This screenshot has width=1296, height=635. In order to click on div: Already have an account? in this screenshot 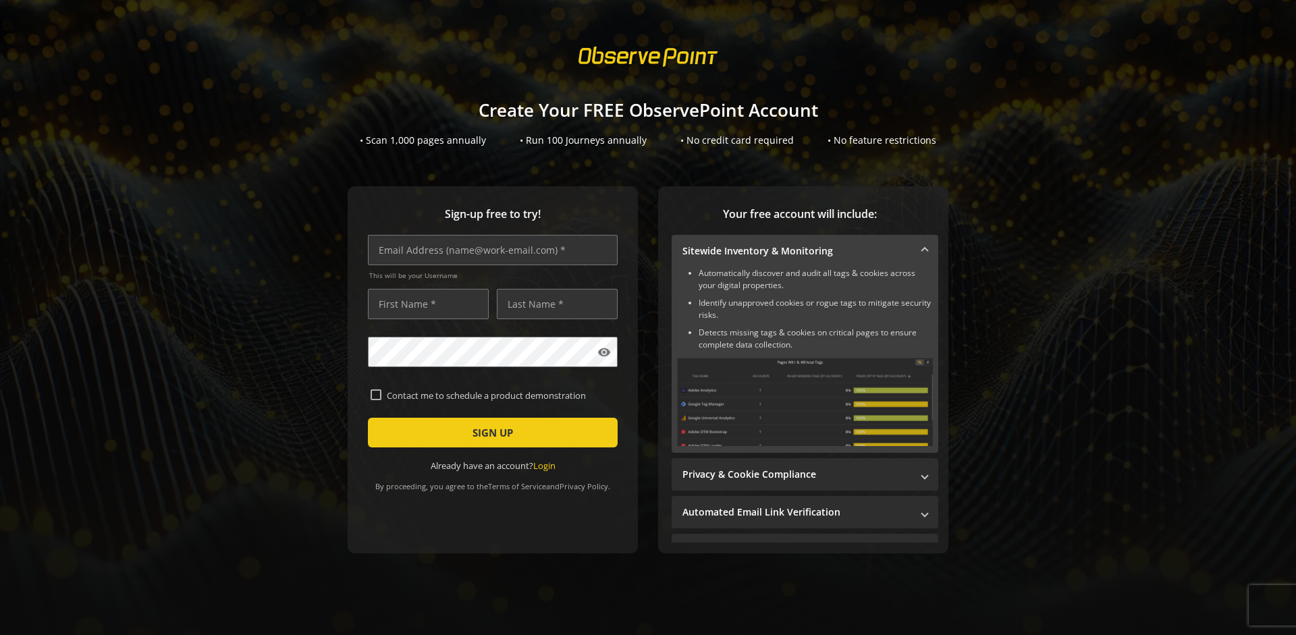, I will do `click(493, 466)`.